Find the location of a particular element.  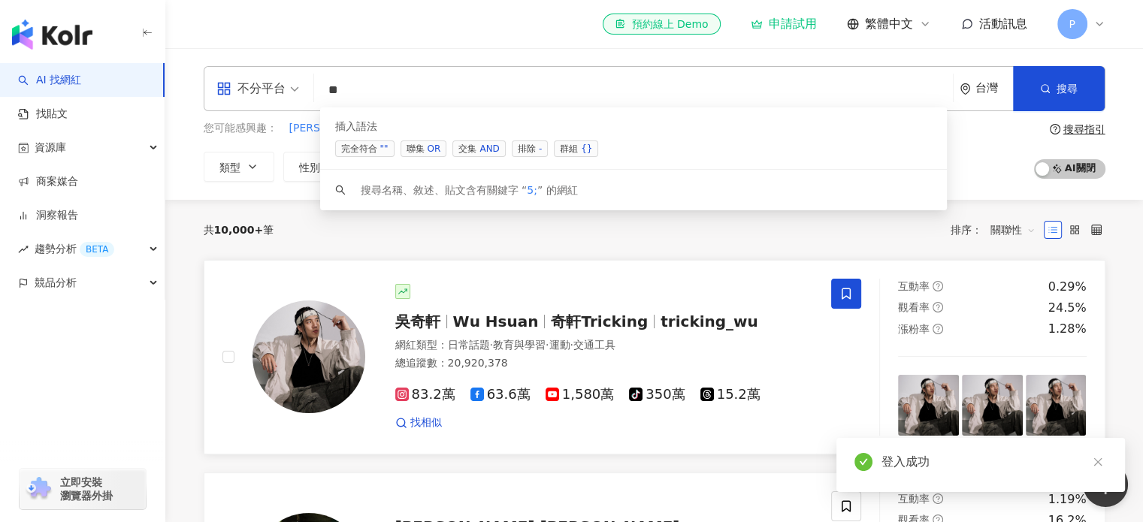

span: 5; is located at coordinates (532, 190).